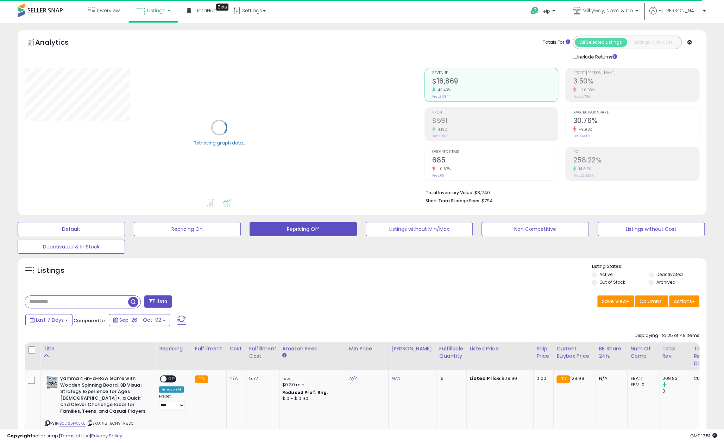 The width and height of the screenshot is (724, 443). I want to click on div: $29.99, so click(499, 378).